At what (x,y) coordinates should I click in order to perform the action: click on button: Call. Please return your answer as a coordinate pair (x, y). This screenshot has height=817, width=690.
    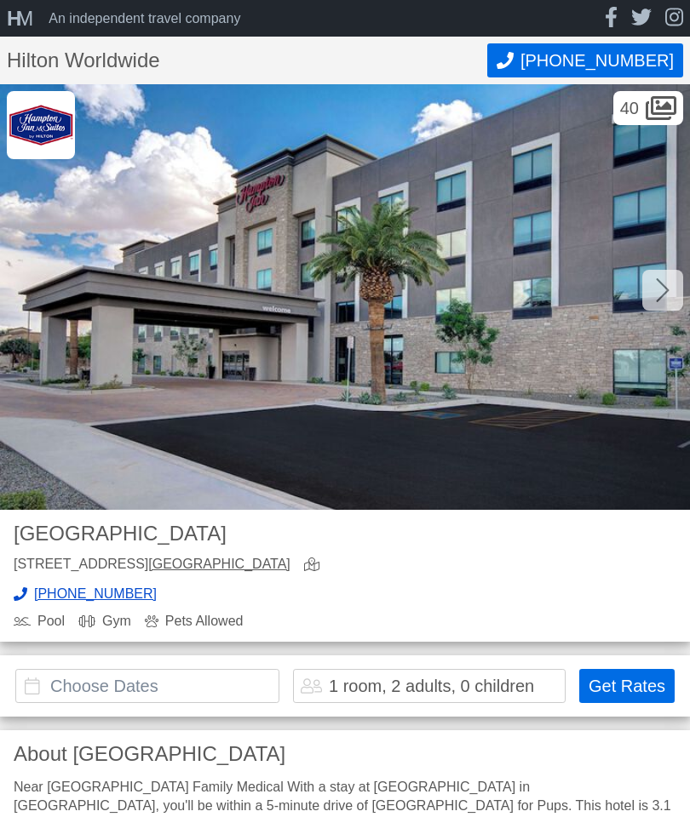
    Looking at the image, I should click on (585, 60).